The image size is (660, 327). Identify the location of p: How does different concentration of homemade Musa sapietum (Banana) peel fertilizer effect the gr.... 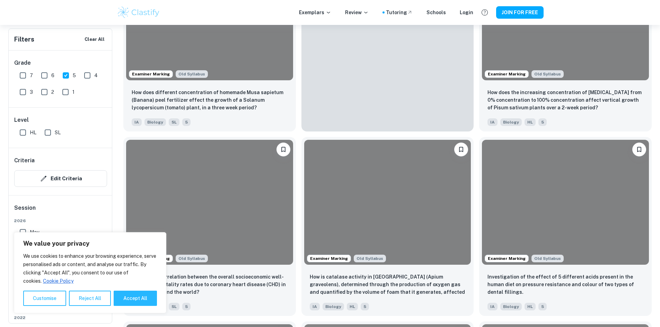
(210, 100).